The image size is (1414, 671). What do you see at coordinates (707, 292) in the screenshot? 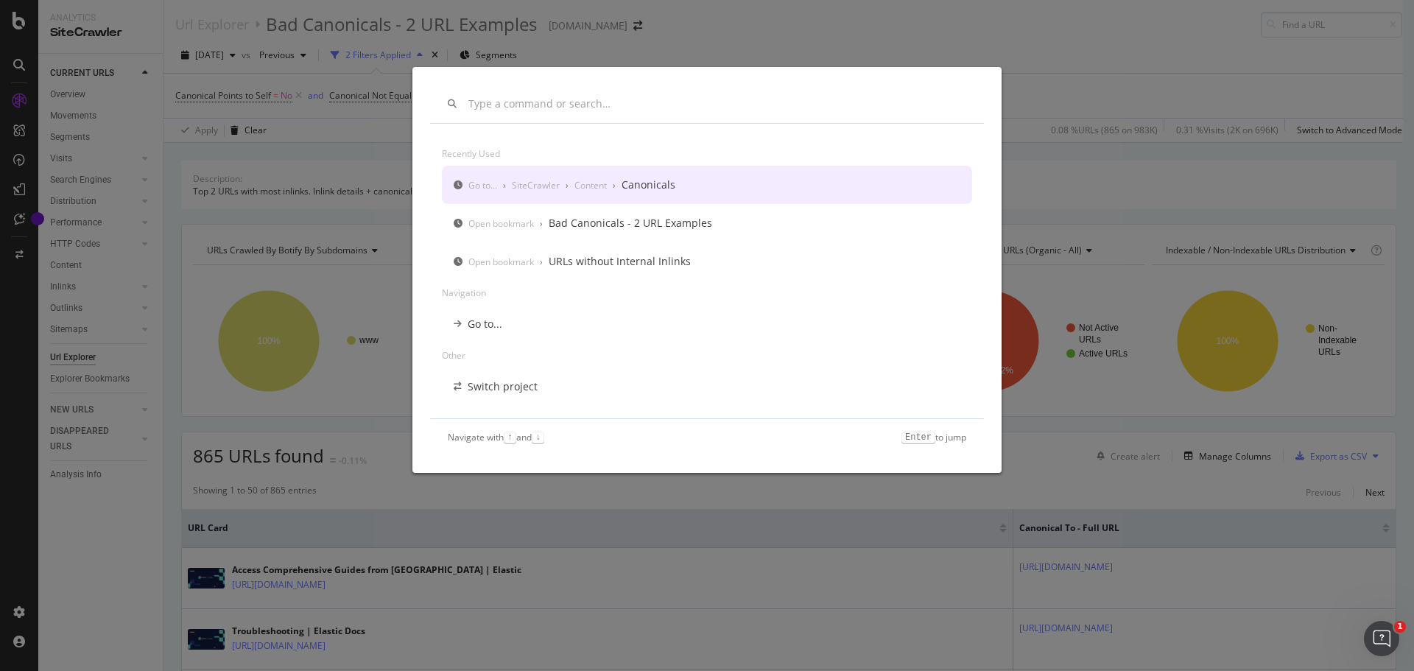
I see `div: Navigation` at bounding box center [707, 292].